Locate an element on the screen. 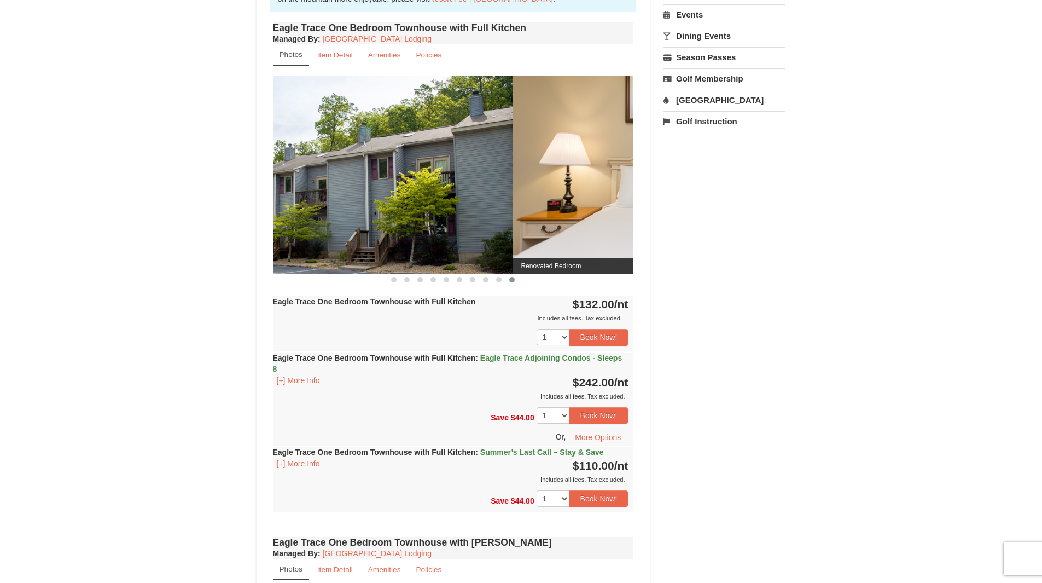  h4: Eagle Trace One Bedroom Townhouse with Full Kitchen is located at coordinates (453, 28).